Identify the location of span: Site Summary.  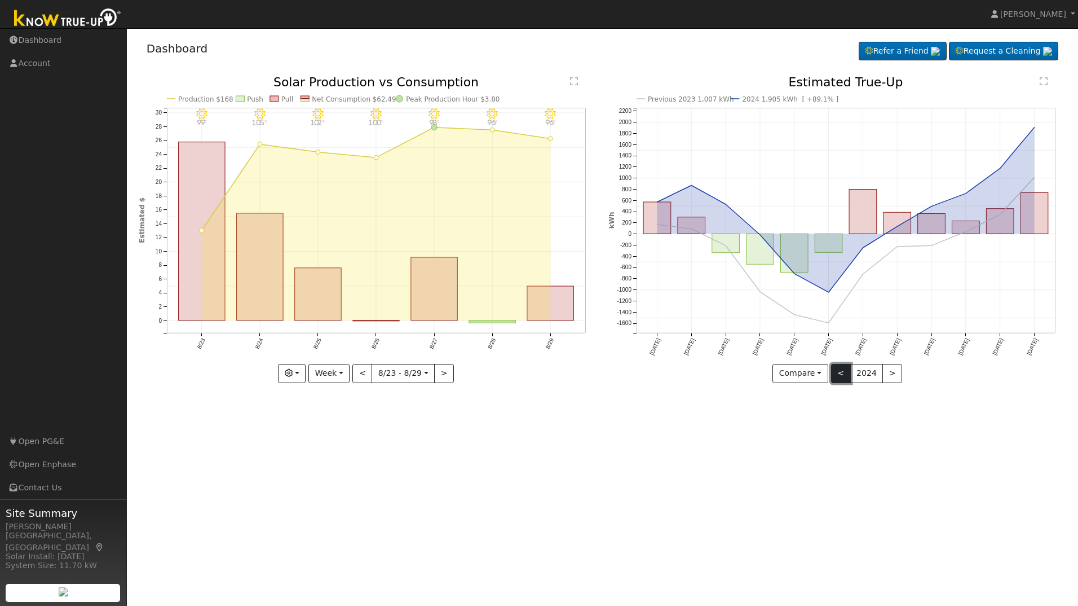
(63, 513).